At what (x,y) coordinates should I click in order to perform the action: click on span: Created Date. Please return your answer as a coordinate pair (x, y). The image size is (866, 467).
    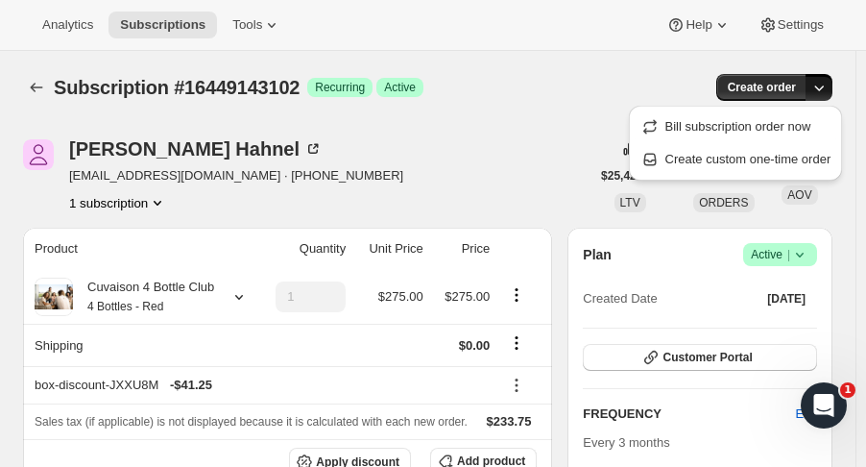
    Looking at the image, I should click on (619, 299).